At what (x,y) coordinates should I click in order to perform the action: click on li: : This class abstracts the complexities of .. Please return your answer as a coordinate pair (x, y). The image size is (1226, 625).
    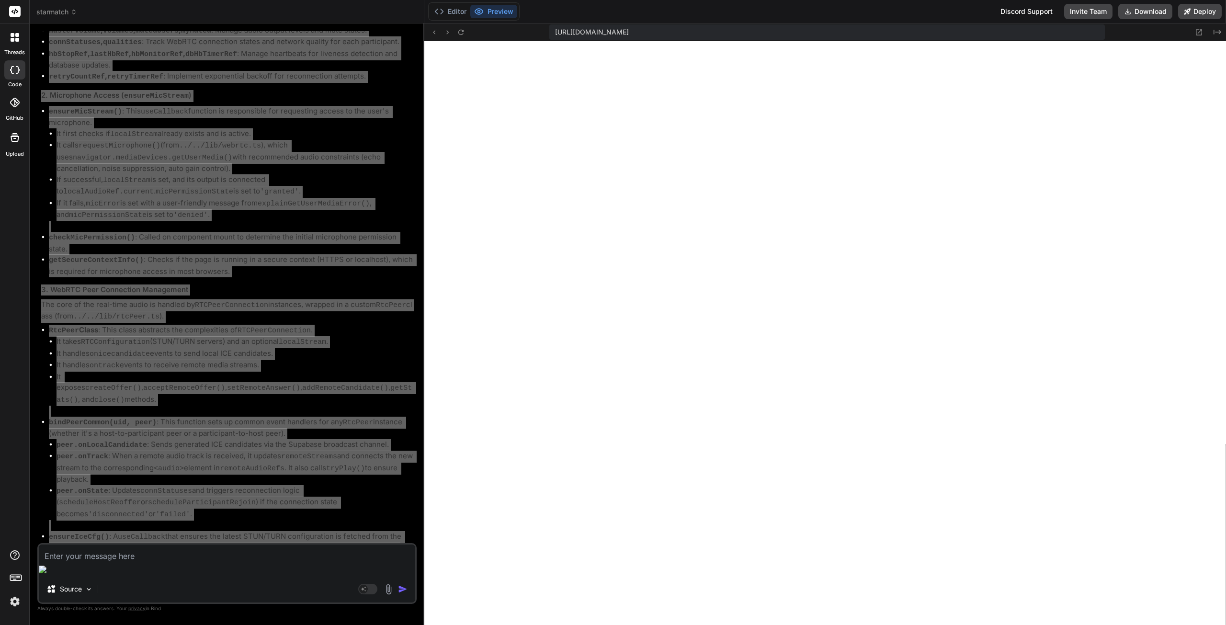
    Looking at the image, I should click on (232, 371).